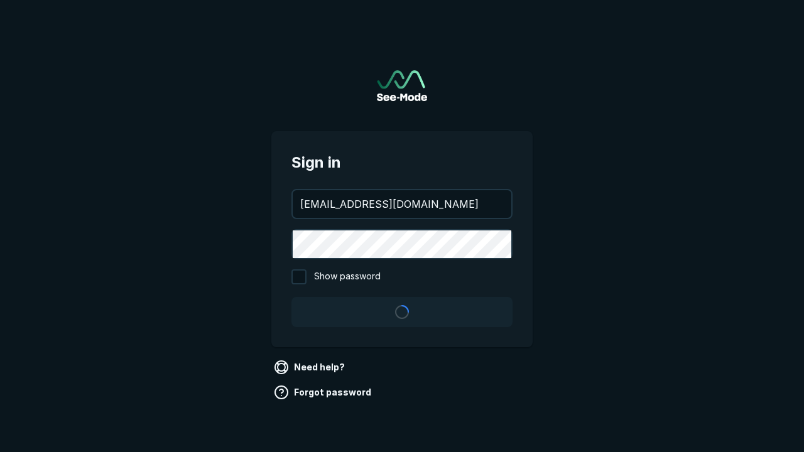 The width and height of the screenshot is (804, 452). What do you see at coordinates (347, 277) in the screenshot?
I see `span: Show password` at bounding box center [347, 277].